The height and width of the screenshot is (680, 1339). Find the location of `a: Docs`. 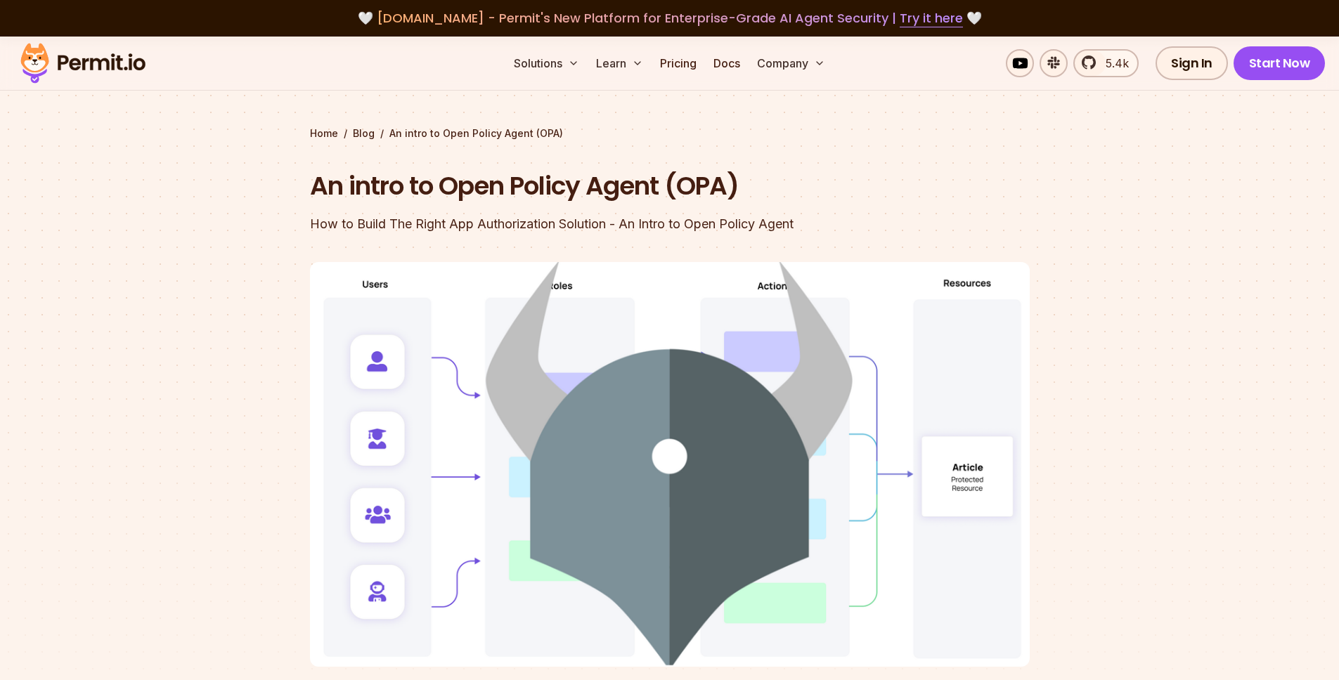

a: Docs is located at coordinates (727, 63).